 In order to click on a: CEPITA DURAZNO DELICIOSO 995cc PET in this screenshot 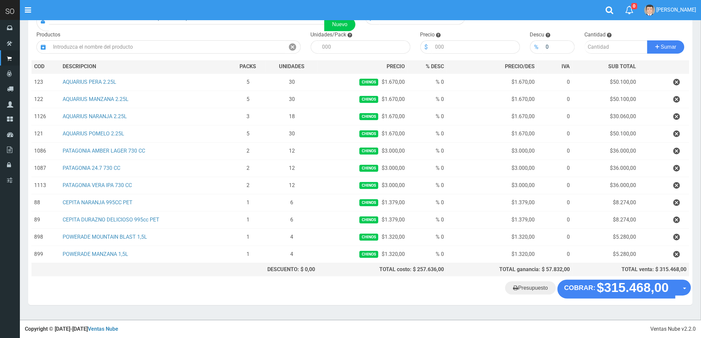, I will do `click(111, 220)`.